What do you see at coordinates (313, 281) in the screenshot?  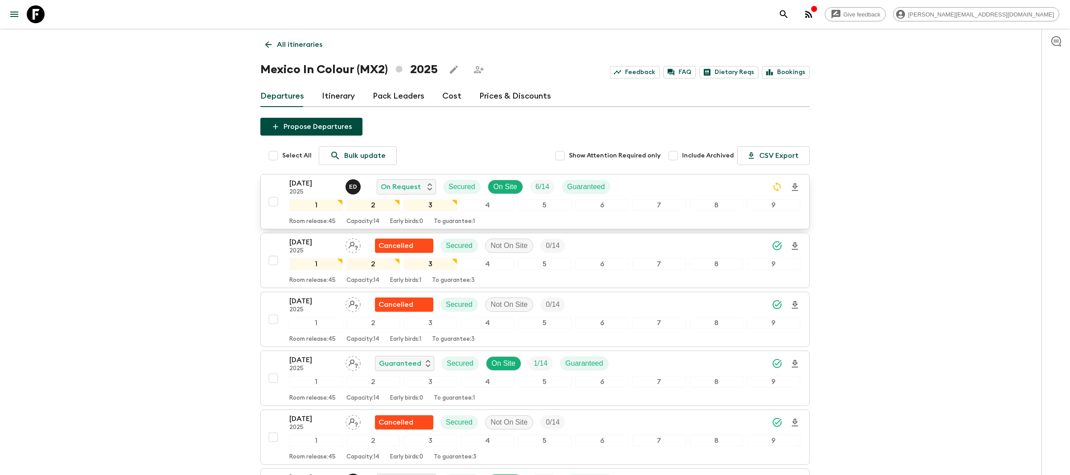 I see `p: Room release: 45` at bounding box center [313, 281].